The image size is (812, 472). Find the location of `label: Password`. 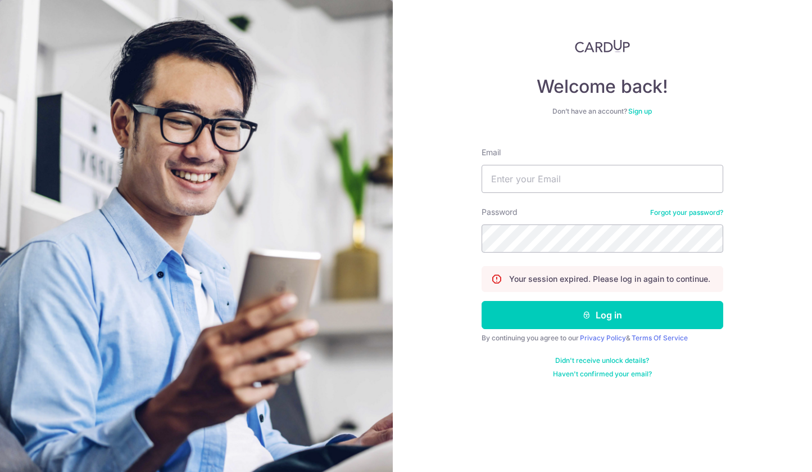

label: Password is located at coordinates (500, 212).